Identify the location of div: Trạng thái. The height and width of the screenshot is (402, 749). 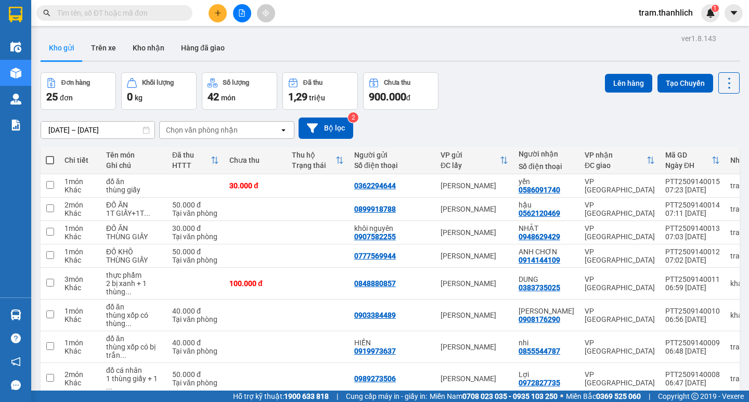
(314, 165).